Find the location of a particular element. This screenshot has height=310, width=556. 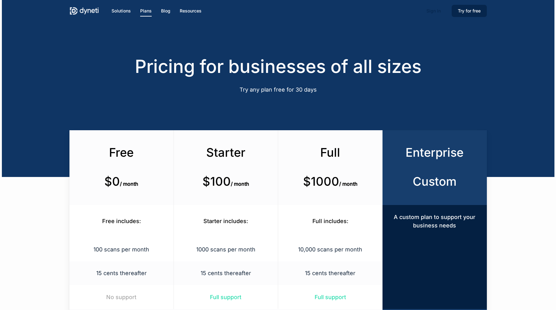

span: Plans is located at coordinates (146, 11).